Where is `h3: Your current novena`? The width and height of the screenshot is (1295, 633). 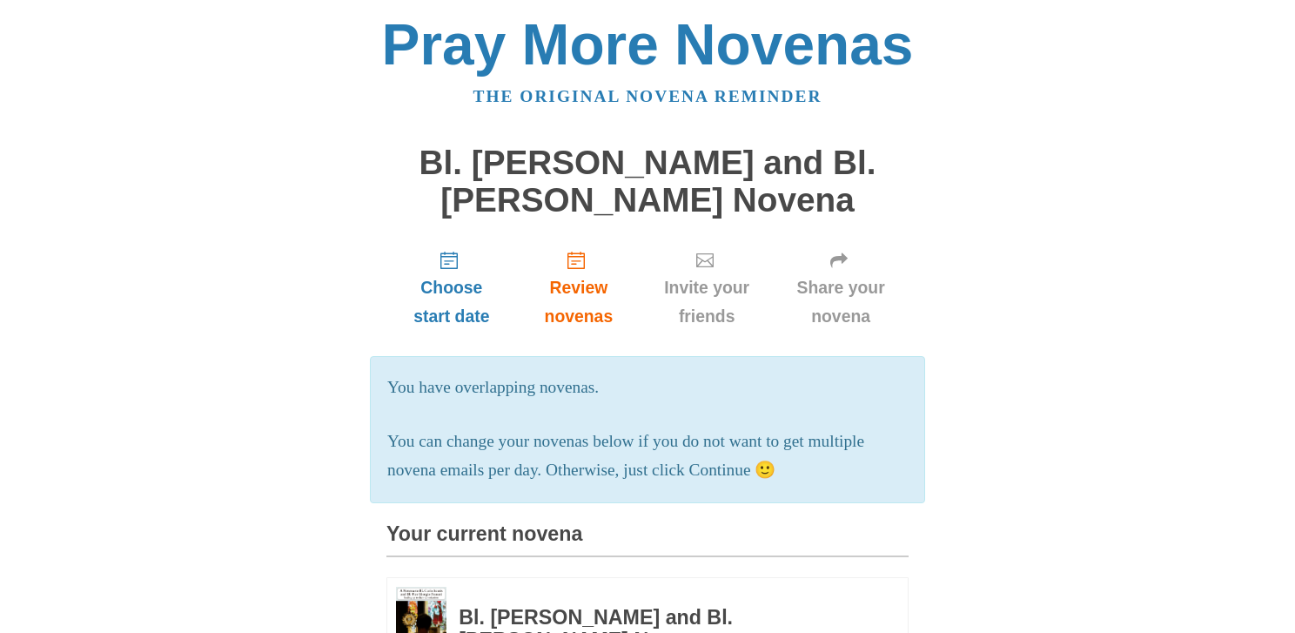
h3: Your current novena is located at coordinates (648, 540).